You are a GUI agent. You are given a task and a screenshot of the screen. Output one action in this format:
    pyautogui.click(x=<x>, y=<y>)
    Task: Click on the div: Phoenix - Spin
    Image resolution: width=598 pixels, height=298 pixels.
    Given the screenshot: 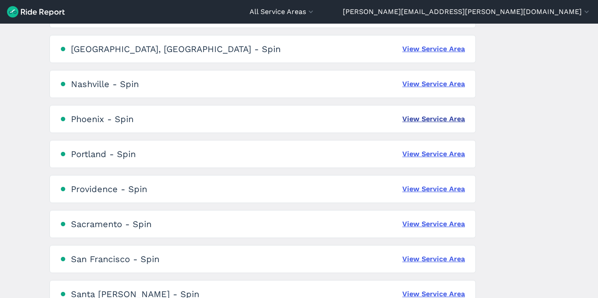 What is the action you would take?
    pyautogui.click(x=102, y=119)
    